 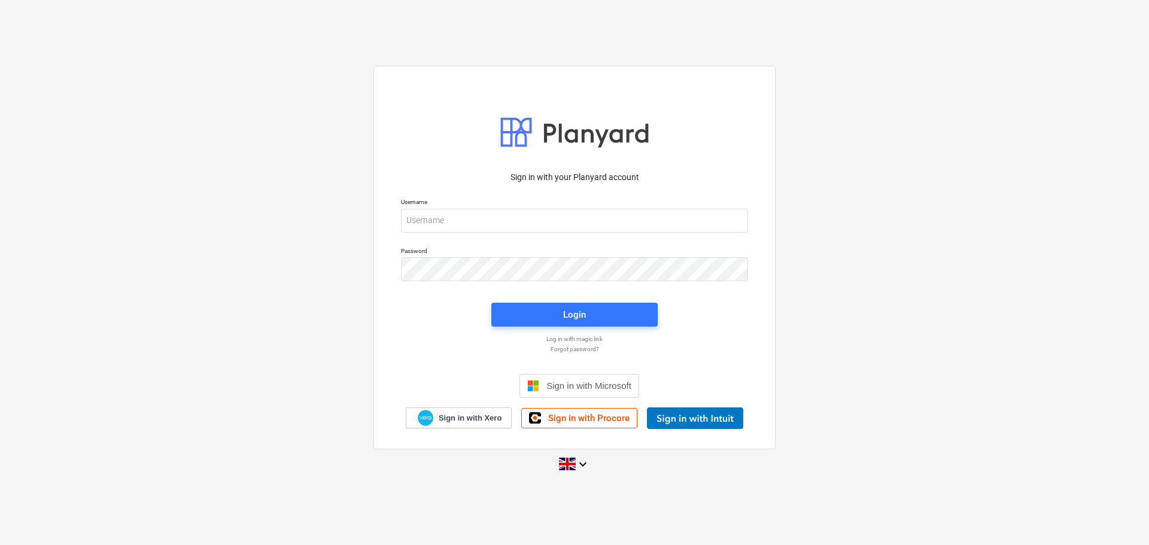 I want to click on div: Login, so click(x=574, y=315).